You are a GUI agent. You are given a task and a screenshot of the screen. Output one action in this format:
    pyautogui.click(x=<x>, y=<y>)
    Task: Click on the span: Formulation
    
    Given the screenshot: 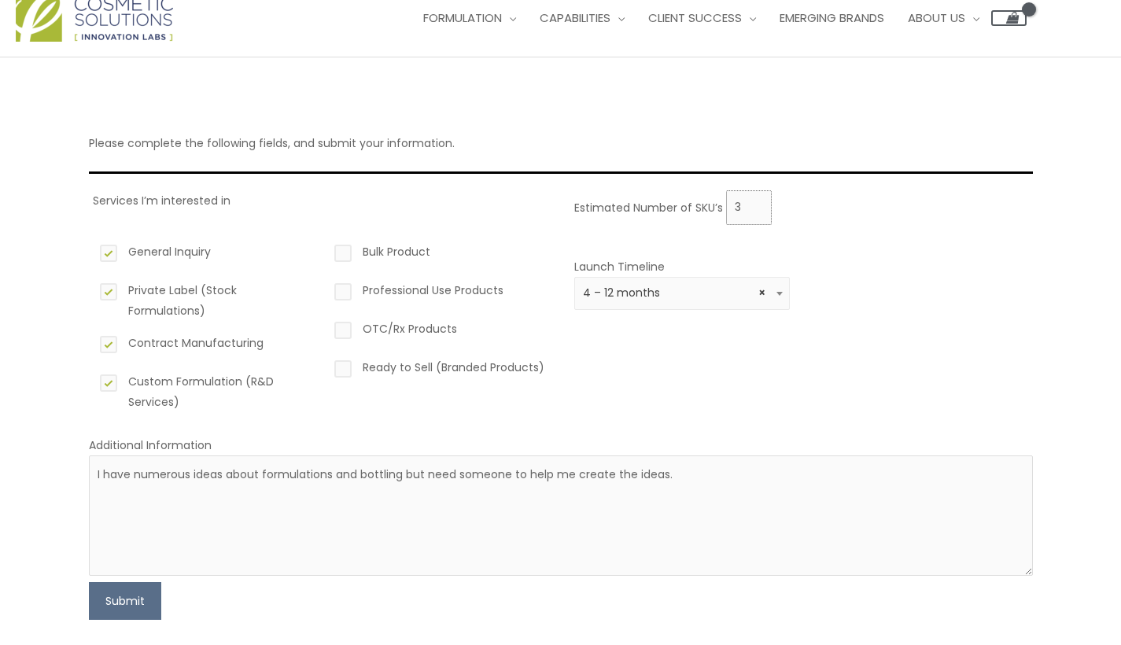 What is the action you would take?
    pyautogui.click(x=462, y=17)
    